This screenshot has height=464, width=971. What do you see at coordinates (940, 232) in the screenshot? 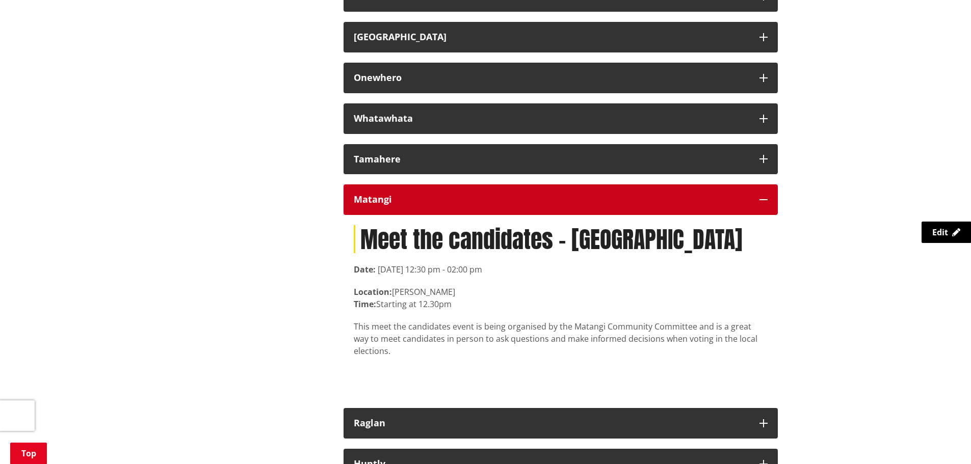
I see `span: Edit` at bounding box center [940, 232].